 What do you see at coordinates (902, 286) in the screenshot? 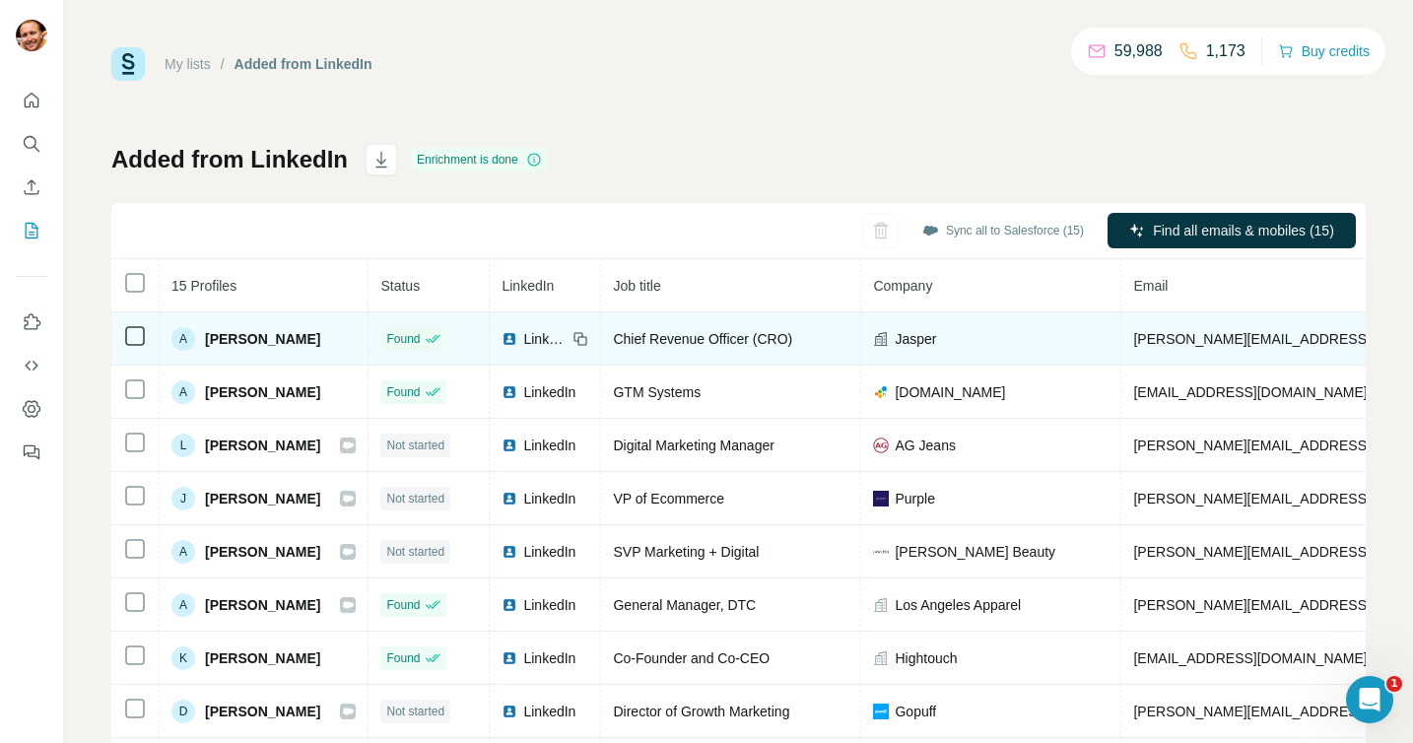
I see `span: Company` at bounding box center [902, 286].